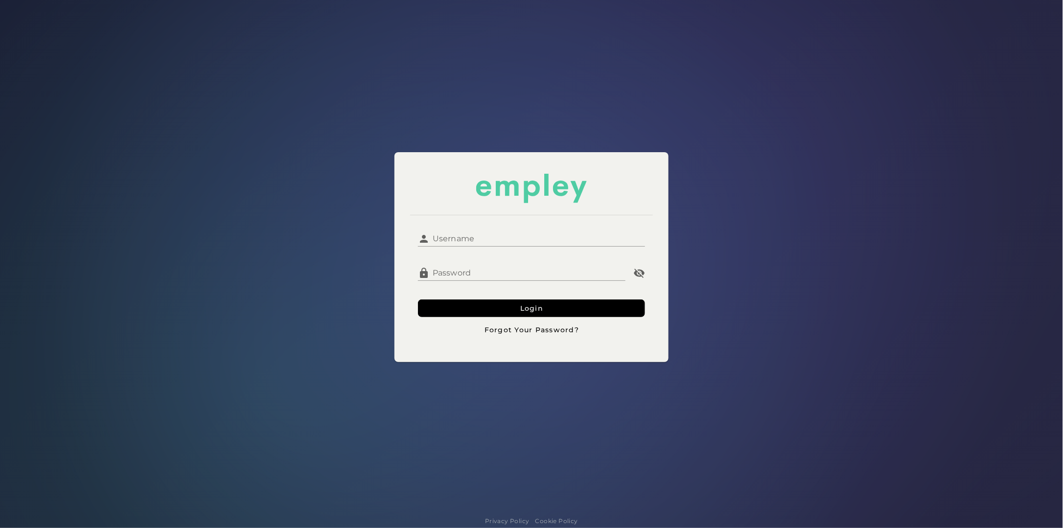 Image resolution: width=1063 pixels, height=528 pixels. Describe the element at coordinates (531, 330) in the screenshot. I see `button: Forgot Your Password?` at that location.